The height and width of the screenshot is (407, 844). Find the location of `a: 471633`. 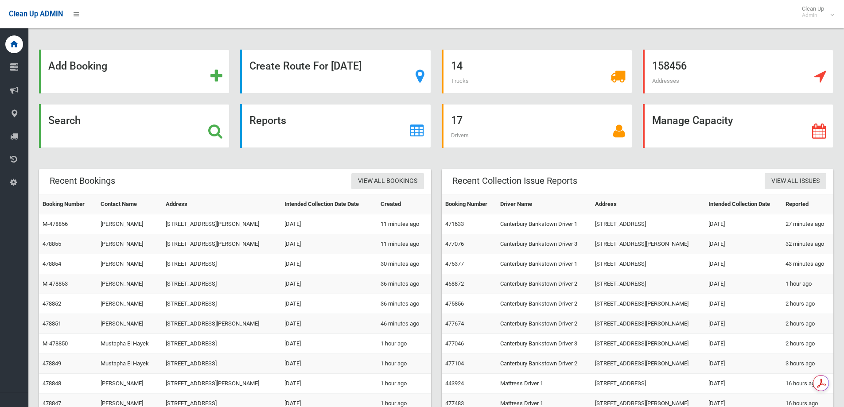

a: 471633 is located at coordinates (454, 224).